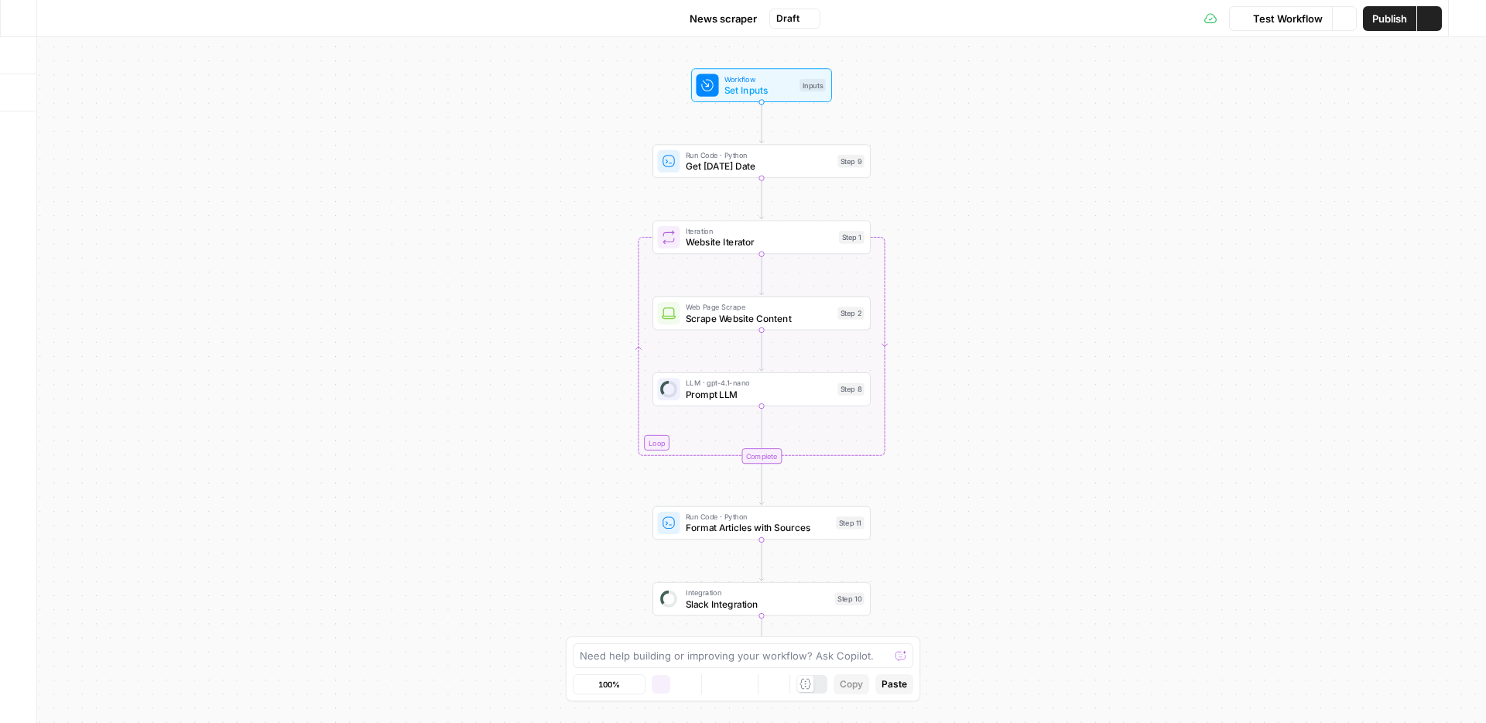 This screenshot has height=723, width=1486. Describe the element at coordinates (761, 122) in the screenshot. I see `g: Edge from start to step_9` at that location.